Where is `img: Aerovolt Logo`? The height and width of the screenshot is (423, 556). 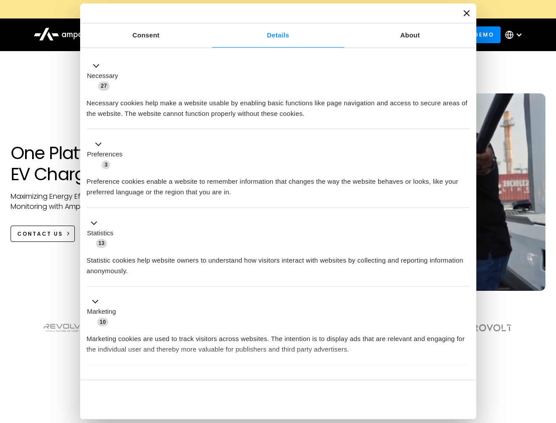
img: Aerovolt Logo is located at coordinates (486, 328).